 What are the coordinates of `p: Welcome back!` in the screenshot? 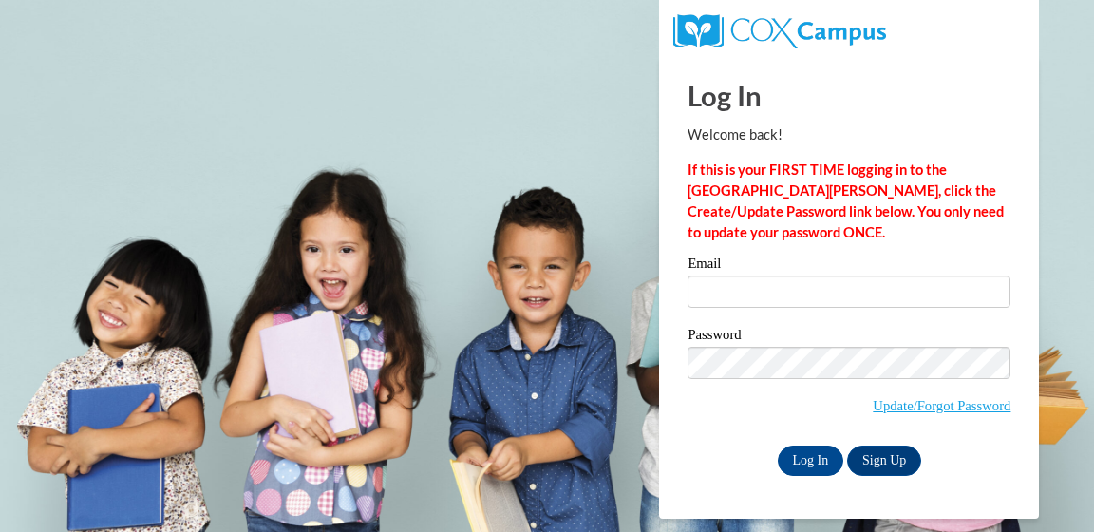 It's located at (849, 135).